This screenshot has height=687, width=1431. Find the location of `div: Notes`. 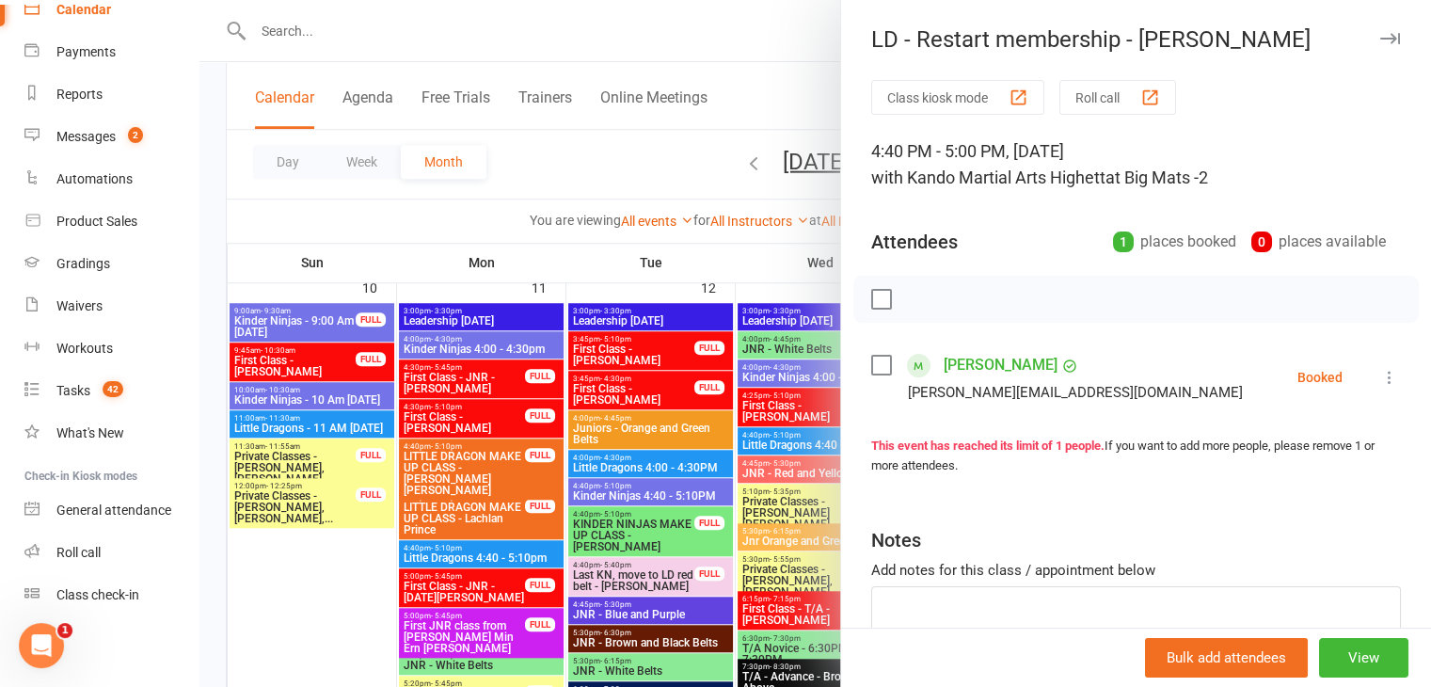

div: Notes is located at coordinates (895, 540).